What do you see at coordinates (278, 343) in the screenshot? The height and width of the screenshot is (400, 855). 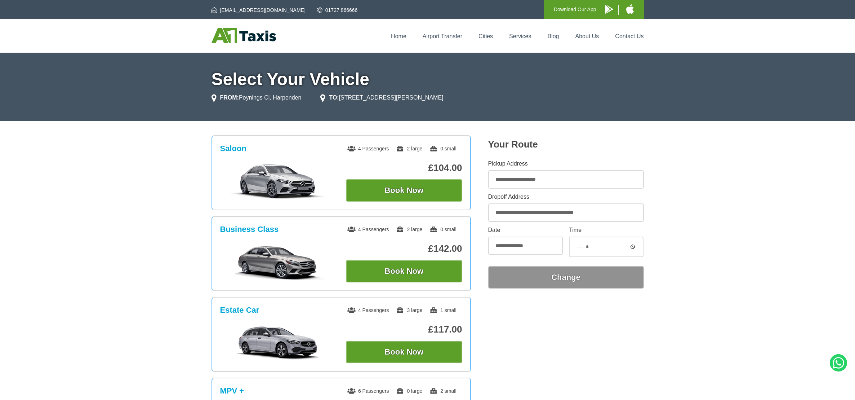 I see `img: Estate Car` at bounding box center [278, 343].